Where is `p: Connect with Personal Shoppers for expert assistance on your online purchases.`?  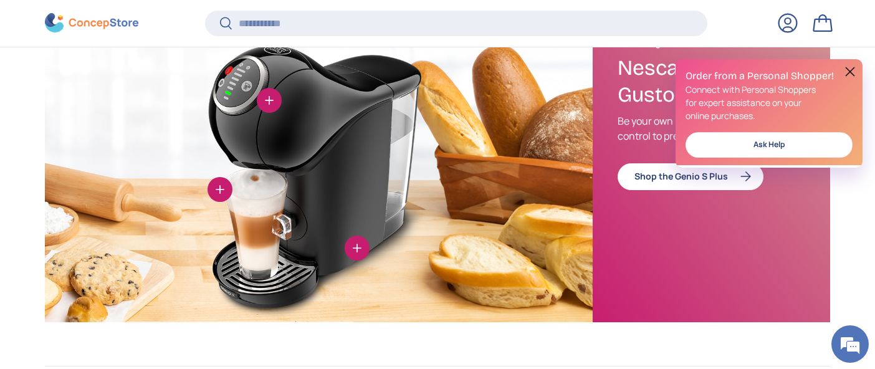
p: Connect with Personal Shoppers for expert assistance on your online purchases. is located at coordinates (769, 102).